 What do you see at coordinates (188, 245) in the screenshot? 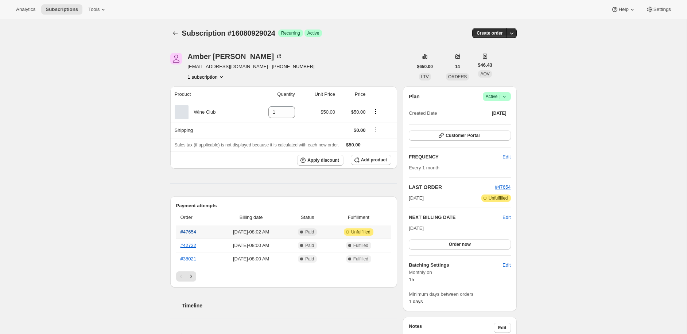
I see `a: #42732` at bounding box center [188, 245].